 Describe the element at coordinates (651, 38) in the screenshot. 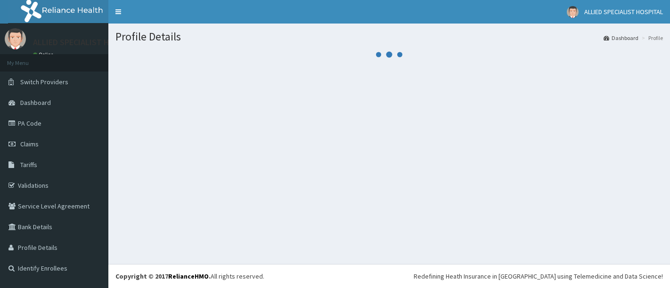

I see `li: Profile` at that location.